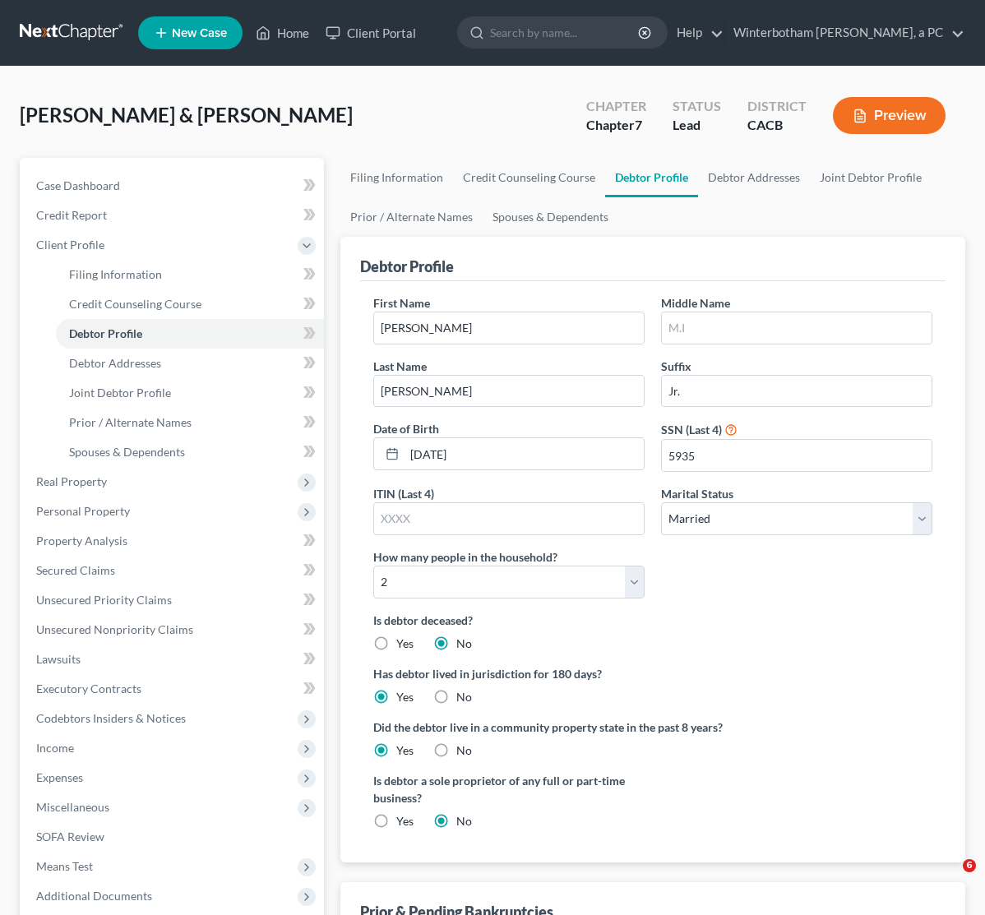 The width and height of the screenshot is (985, 915). What do you see at coordinates (524, 454) in the screenshot?
I see `input: MM/DD/YYYY` at bounding box center [524, 454].